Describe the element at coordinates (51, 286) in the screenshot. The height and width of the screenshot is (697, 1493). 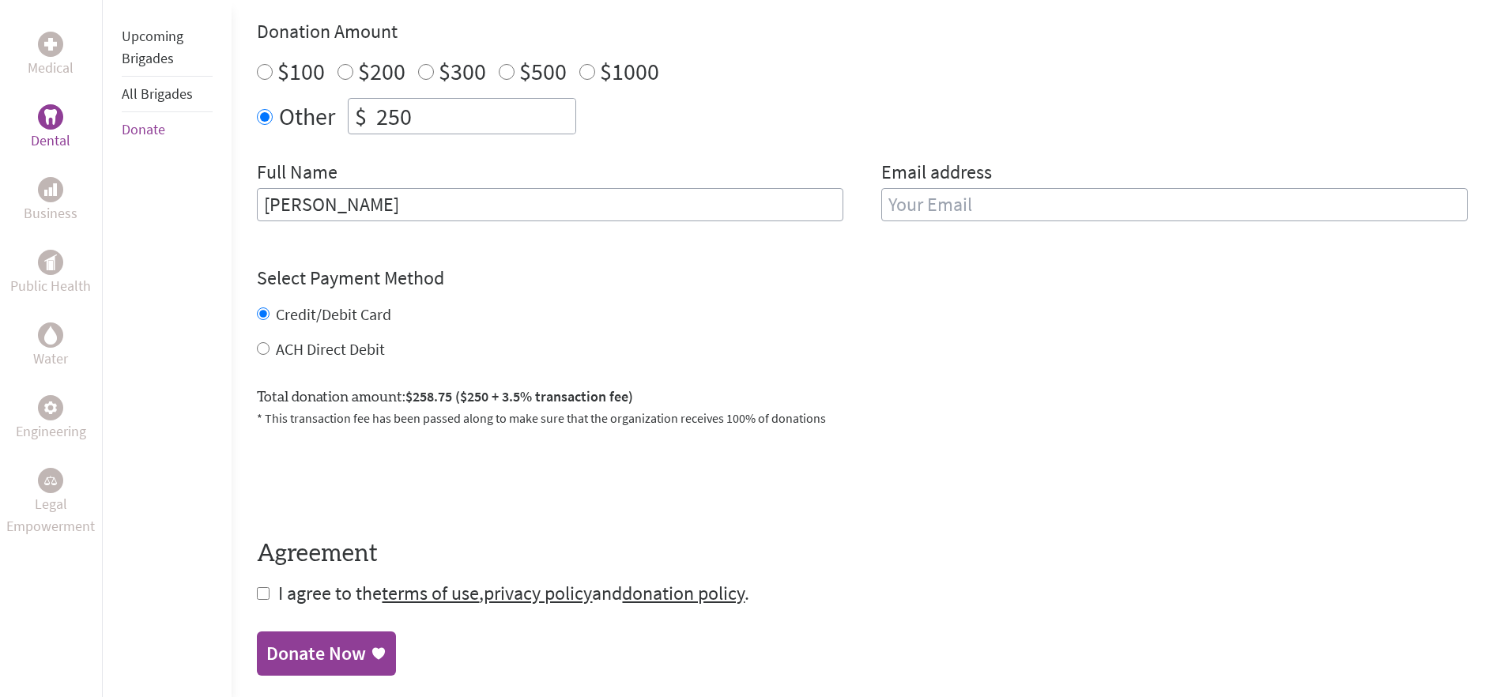
I see `p: Public Health` at that location.